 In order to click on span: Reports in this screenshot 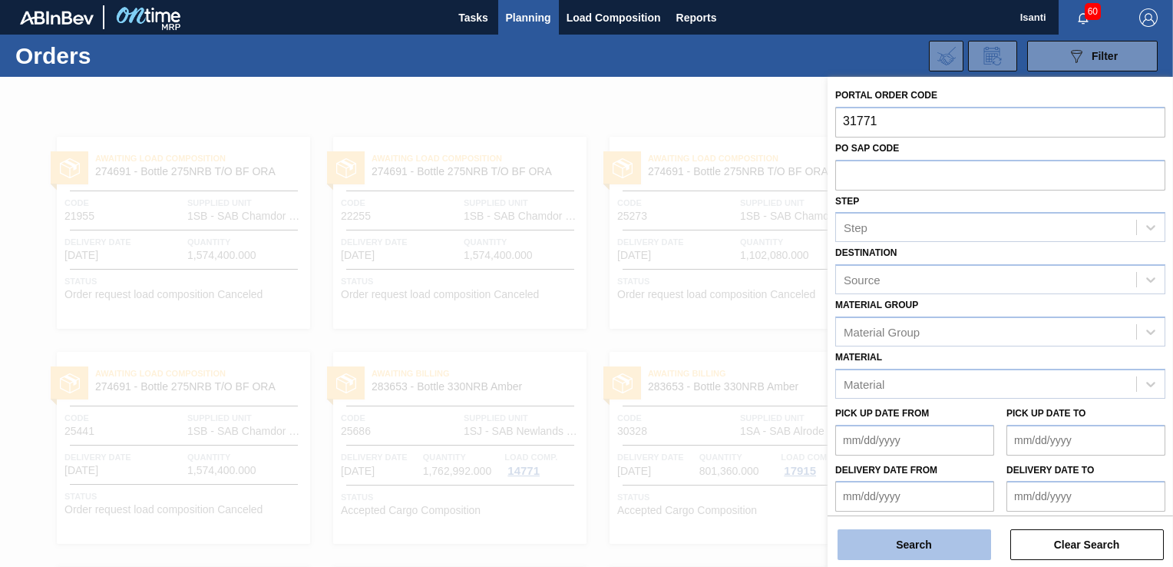, I will do `click(696, 18)`.